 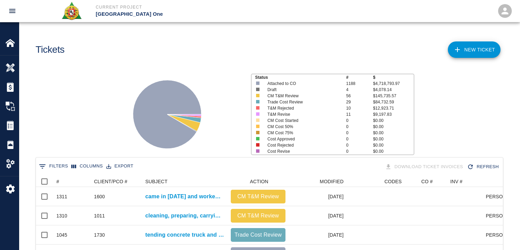 I want to click on p: 4, so click(x=359, y=90).